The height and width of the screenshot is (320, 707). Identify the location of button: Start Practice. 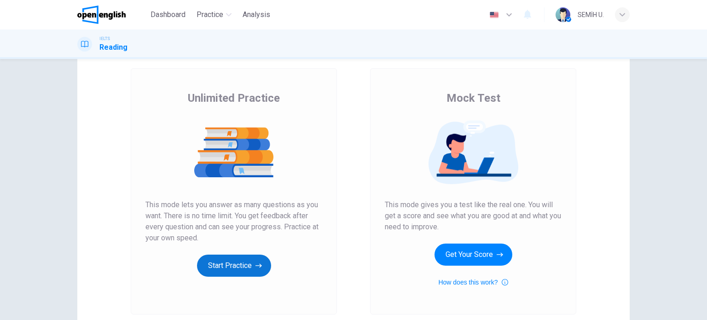
(234, 266).